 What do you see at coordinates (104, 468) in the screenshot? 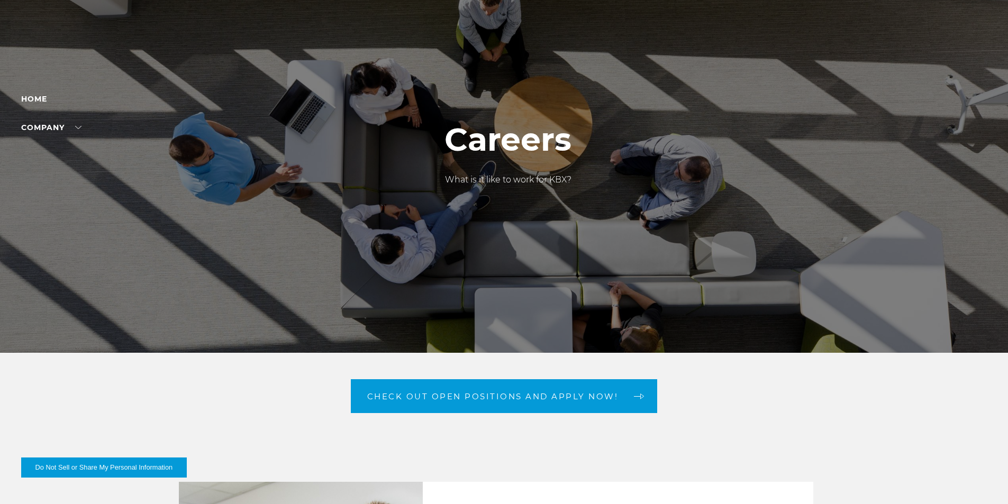
I see `button: Do Not Sell or Share My Personal Information` at bounding box center [104, 468].